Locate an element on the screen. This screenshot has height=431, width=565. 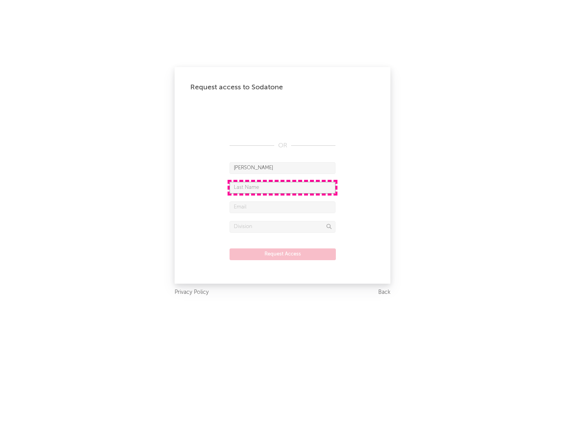
input: Last Name is located at coordinates (282, 188).